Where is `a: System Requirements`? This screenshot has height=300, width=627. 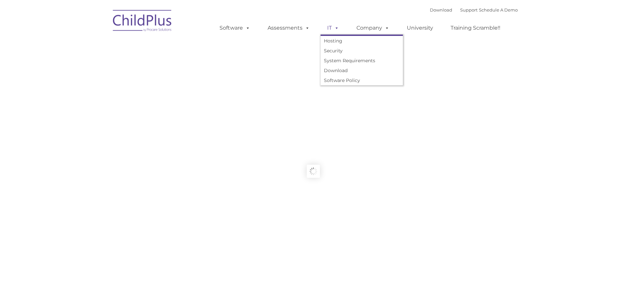 a: System Requirements is located at coordinates (362, 61).